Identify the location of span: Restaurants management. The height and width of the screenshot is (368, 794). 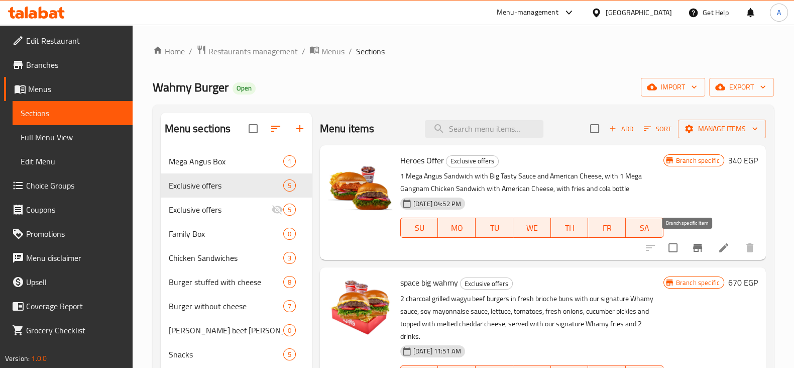
(253, 51).